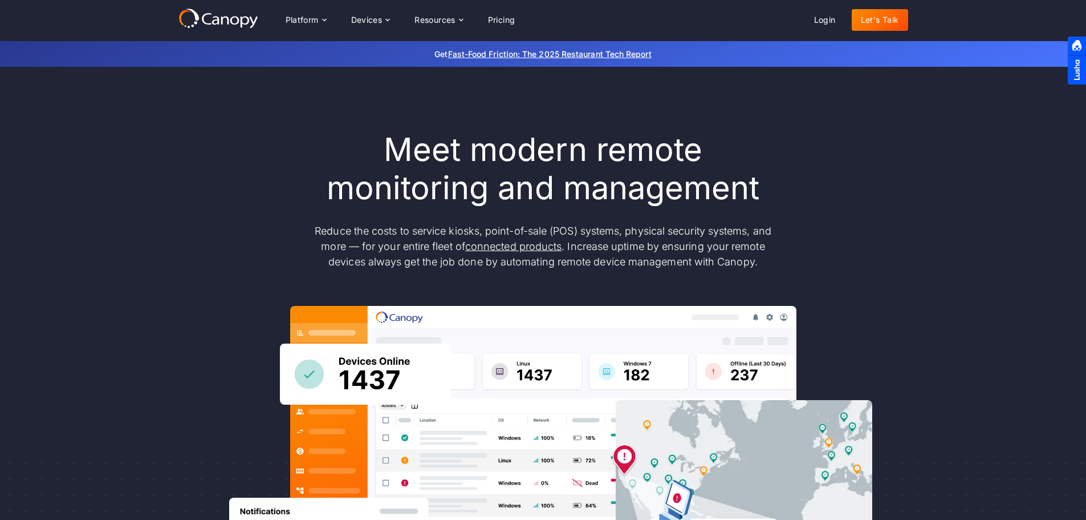  Describe the element at coordinates (543, 54) in the screenshot. I see `p: Get` at that location.